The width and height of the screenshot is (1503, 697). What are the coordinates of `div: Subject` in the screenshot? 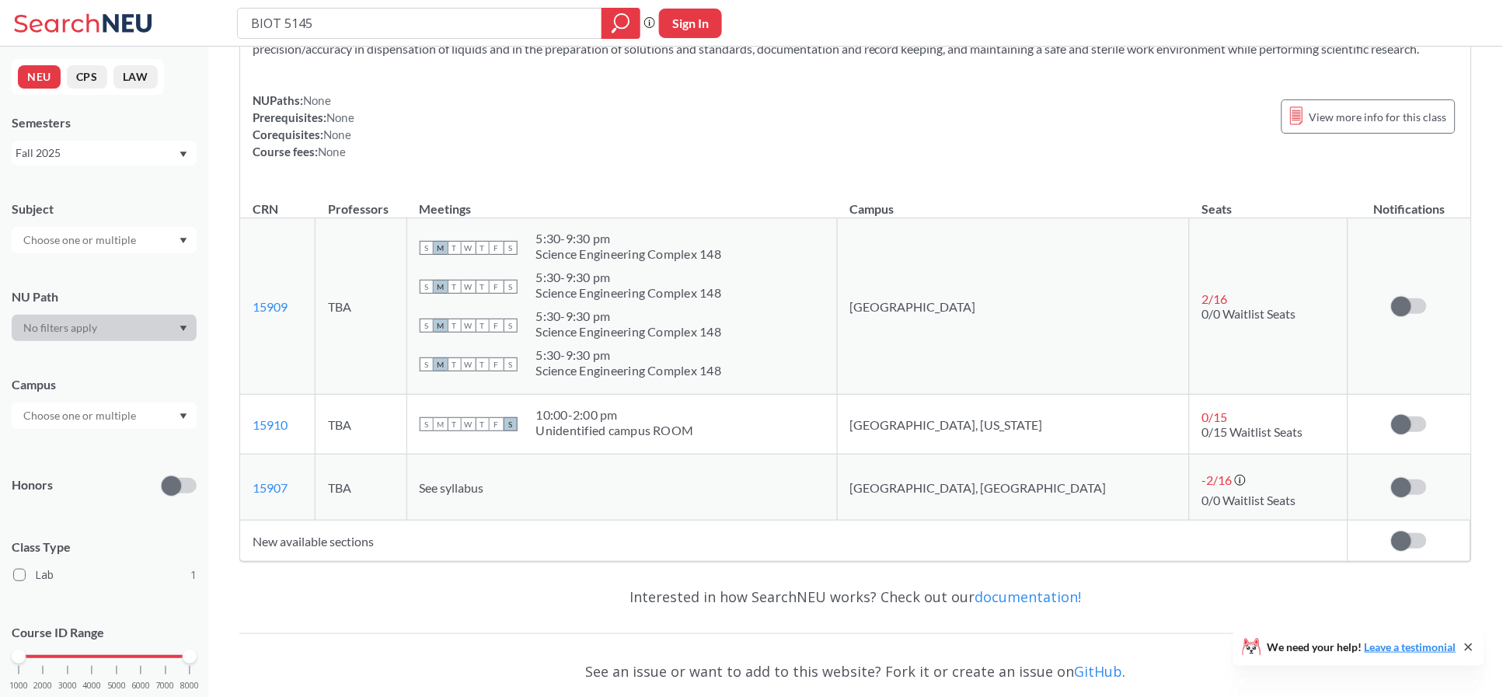 It's located at (104, 209).